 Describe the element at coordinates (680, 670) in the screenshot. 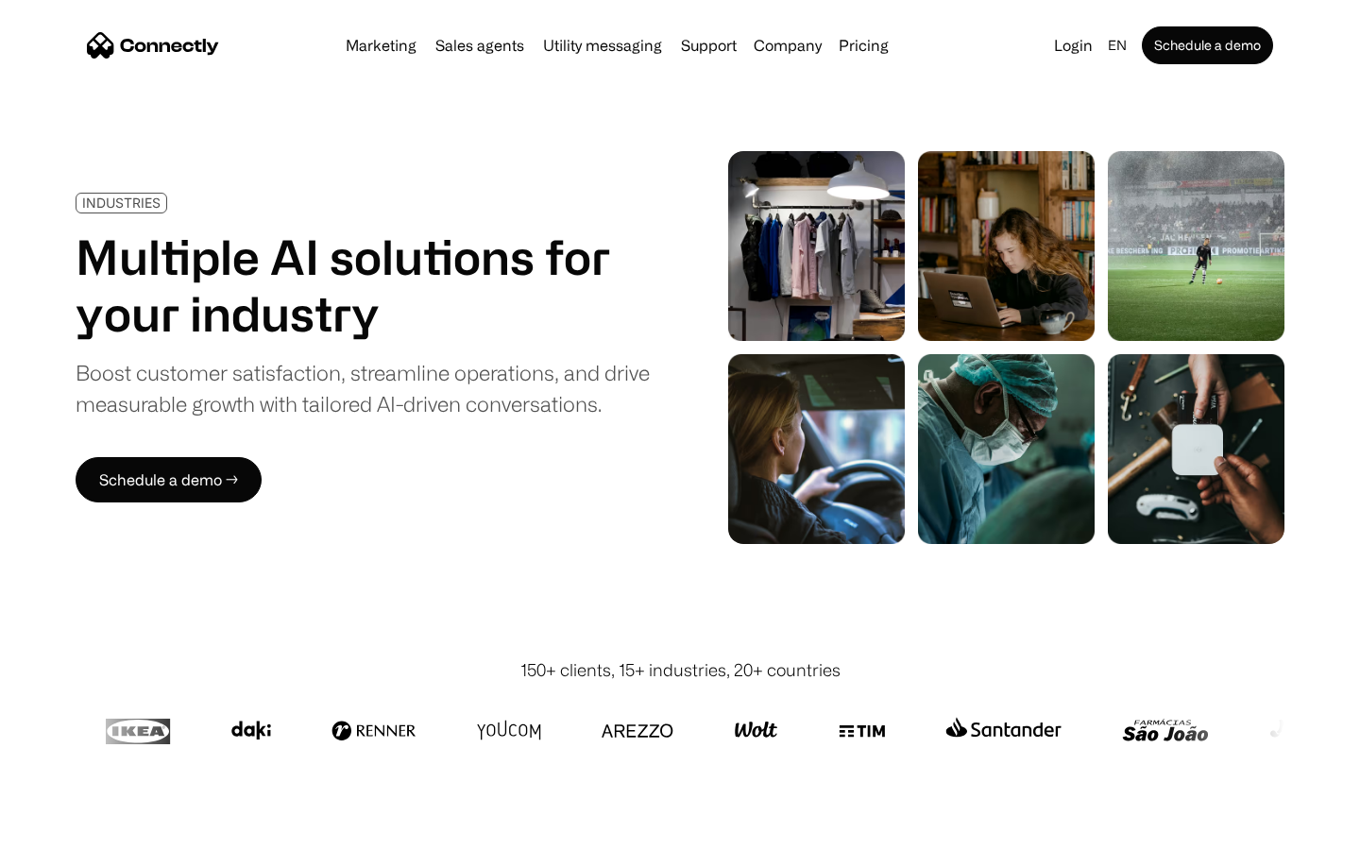

I see `div: 150+ clients, 15+ industries, 20+ countries` at that location.